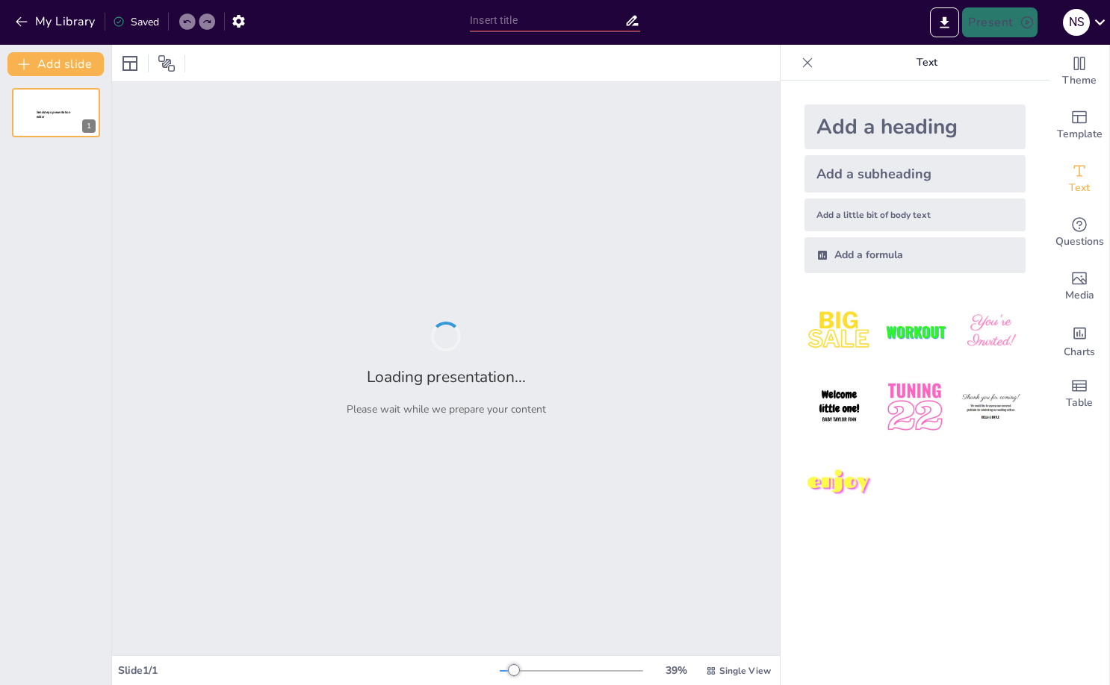 The height and width of the screenshot is (685, 1110). Describe the element at coordinates (999, 22) in the screenshot. I see `button: Present` at that location.